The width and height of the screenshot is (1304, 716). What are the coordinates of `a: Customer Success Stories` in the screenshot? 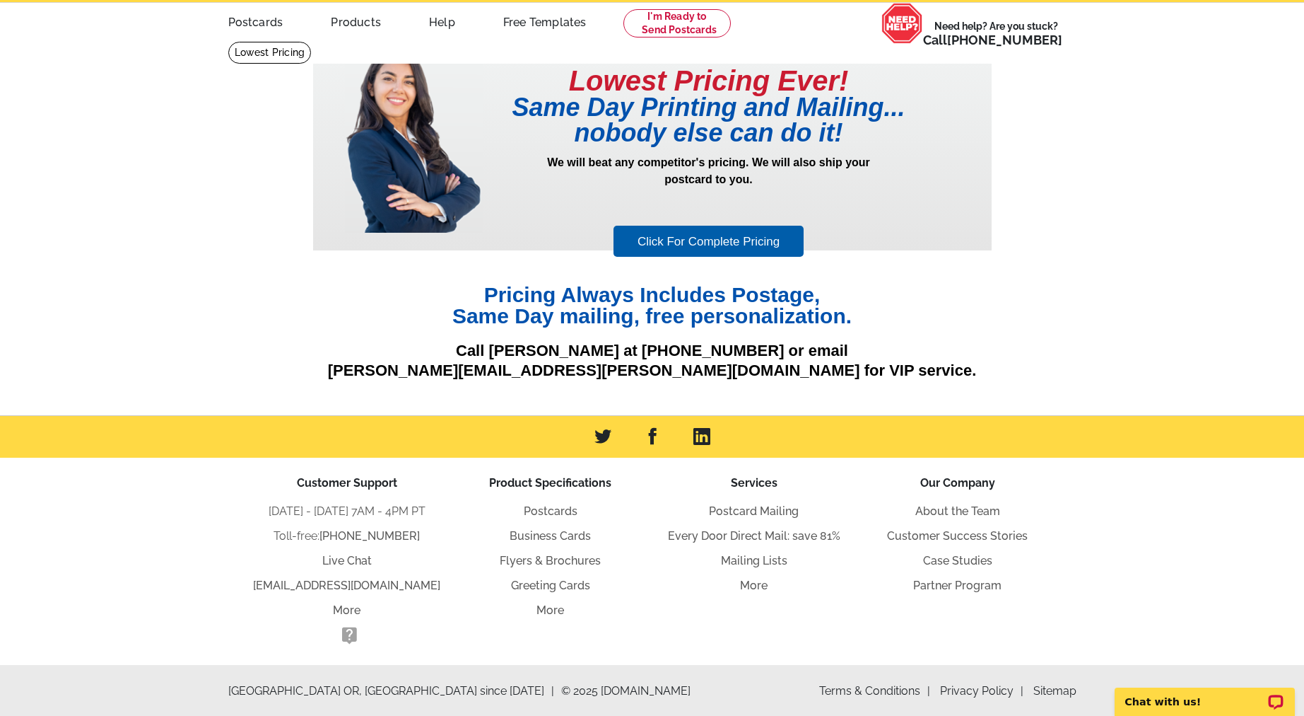 It's located at (957, 535).